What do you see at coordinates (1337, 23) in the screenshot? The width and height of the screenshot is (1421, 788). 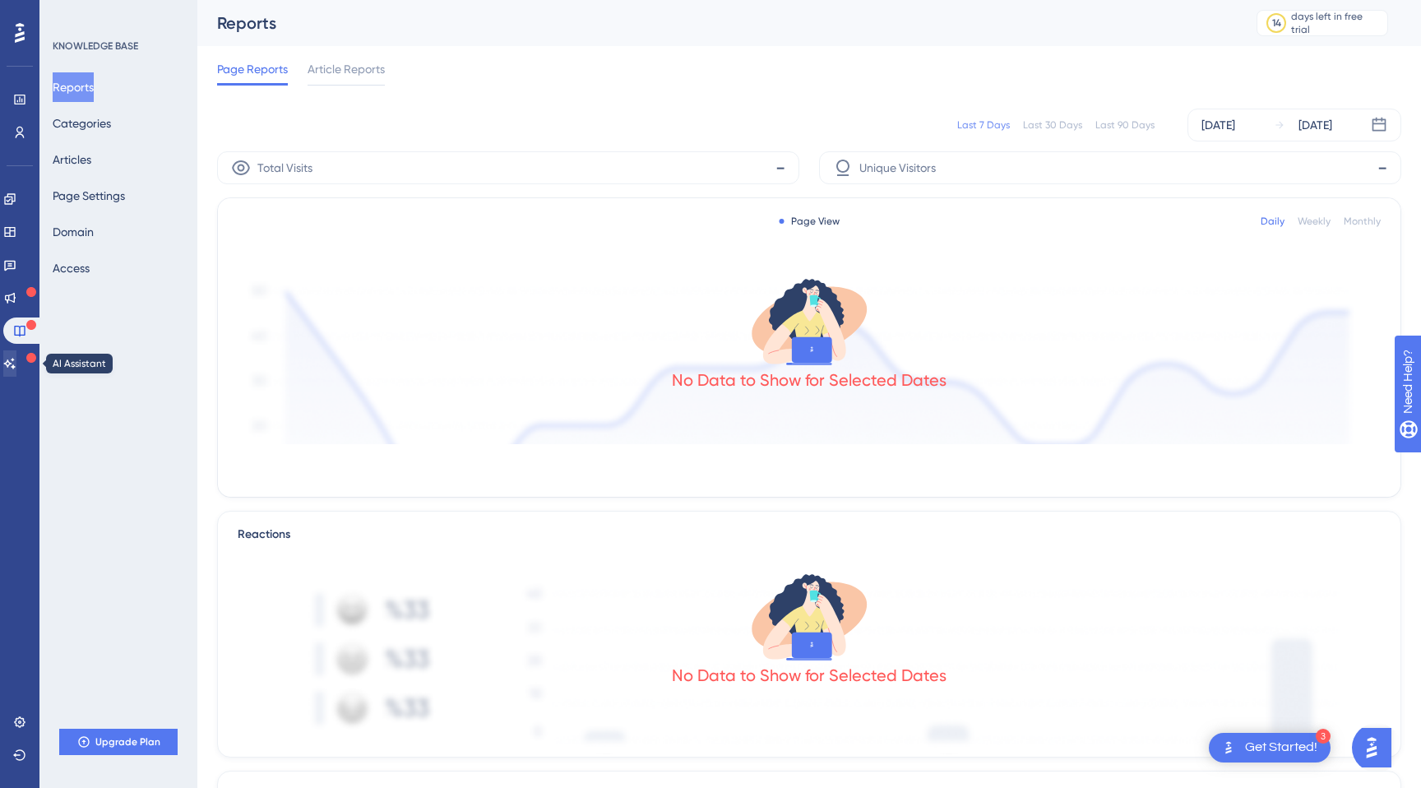 I see `div: days left in free trial` at bounding box center [1337, 23].